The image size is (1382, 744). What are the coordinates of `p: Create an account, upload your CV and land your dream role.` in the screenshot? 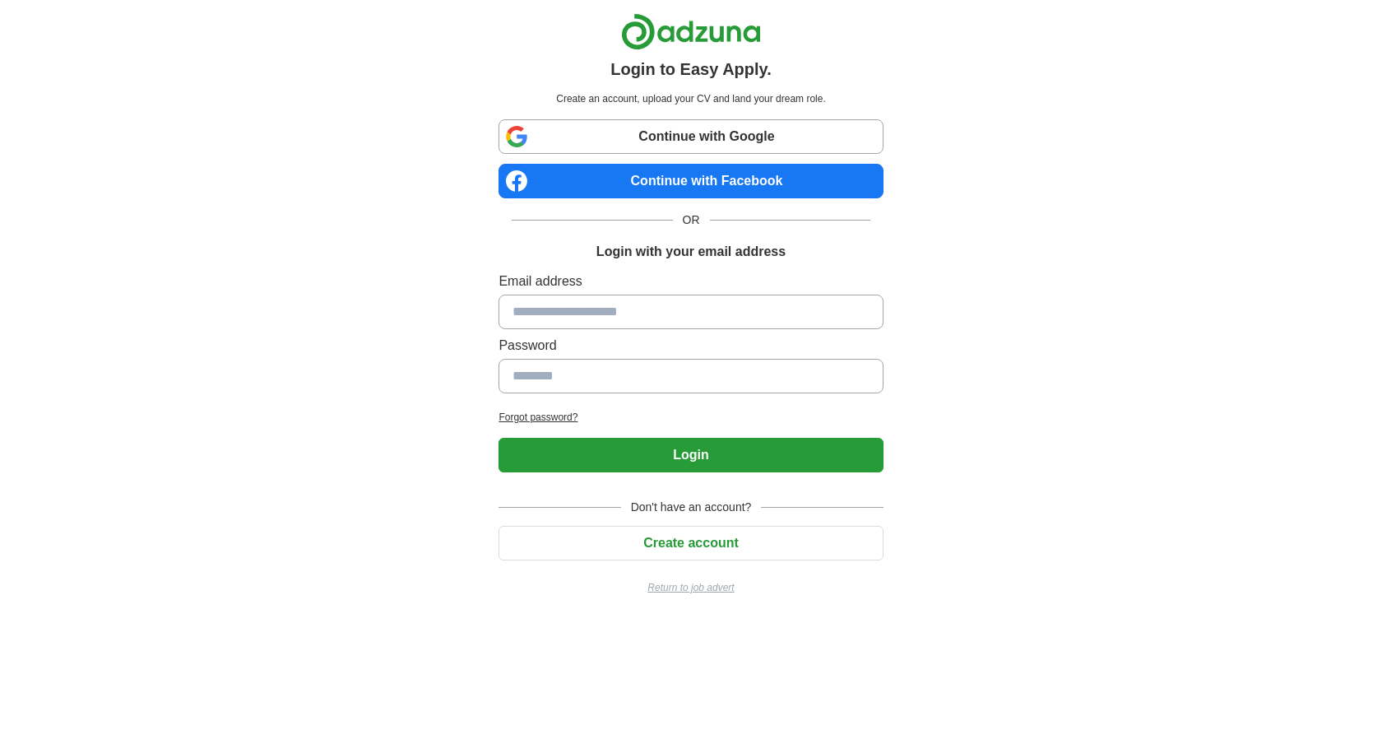 It's located at (690, 99).